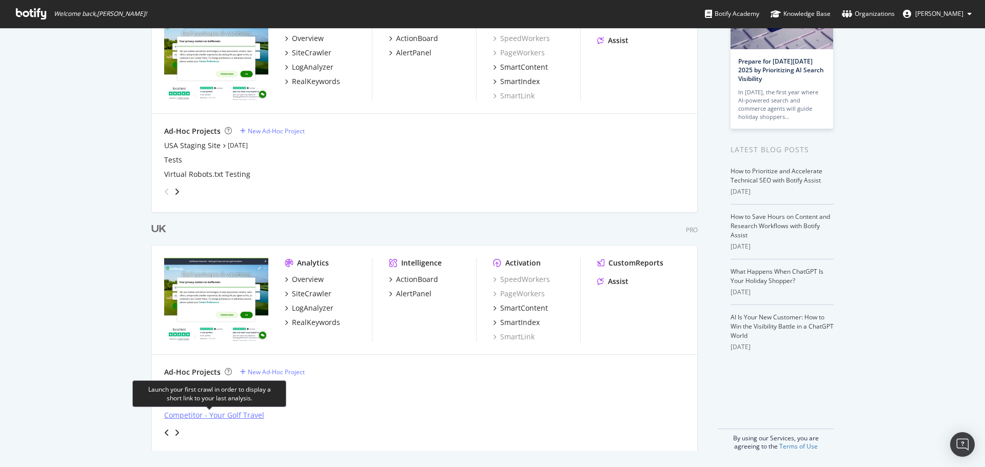 This screenshot has height=467, width=985. Describe the element at coordinates (782, 326) in the screenshot. I see `a: AI Is Your New Customer: How to Win the Visibility Battle in a ChatGPT World` at that location.